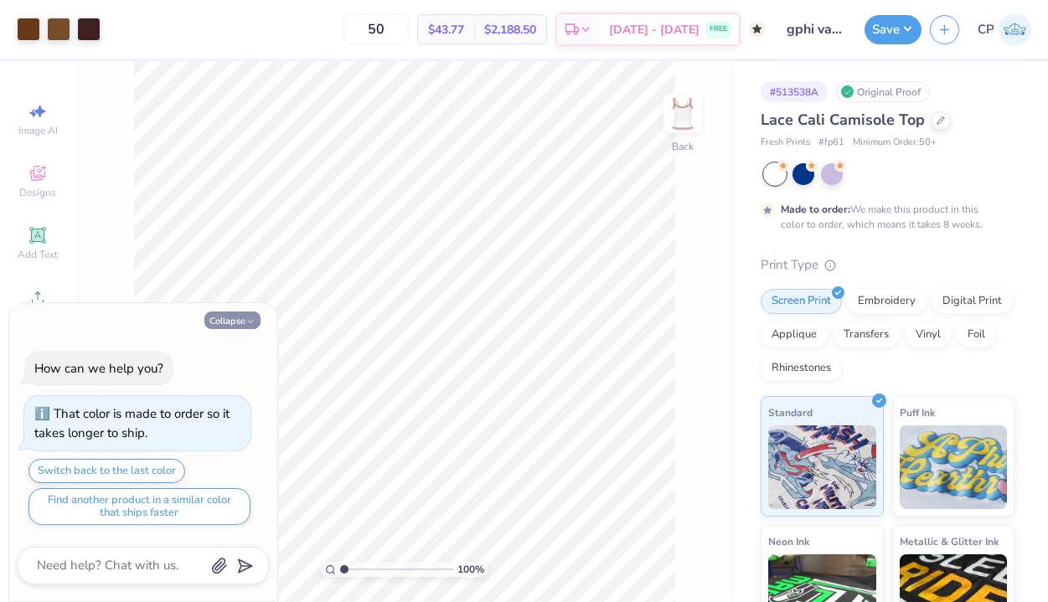  Describe the element at coordinates (718, 29) in the screenshot. I see `span: FREE` at that location.